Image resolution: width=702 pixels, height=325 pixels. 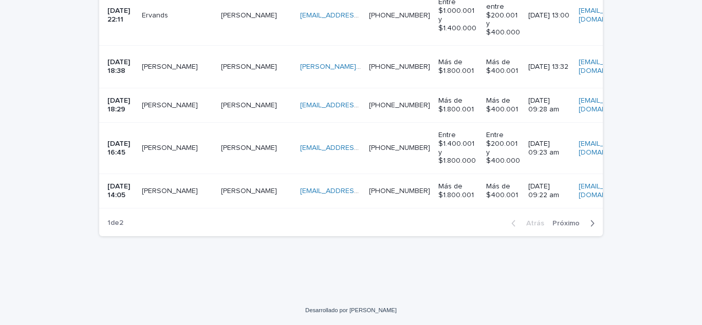 I want to click on font: 2, so click(x=121, y=223).